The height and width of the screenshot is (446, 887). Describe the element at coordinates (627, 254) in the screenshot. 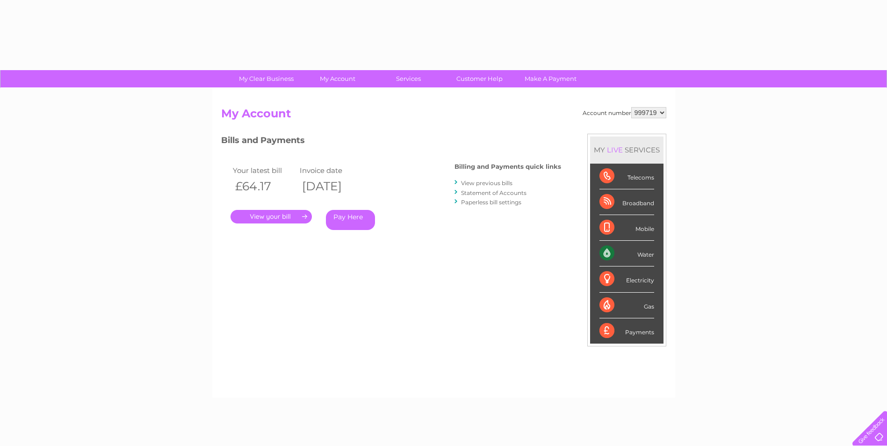

I see `div: Water` at that location.